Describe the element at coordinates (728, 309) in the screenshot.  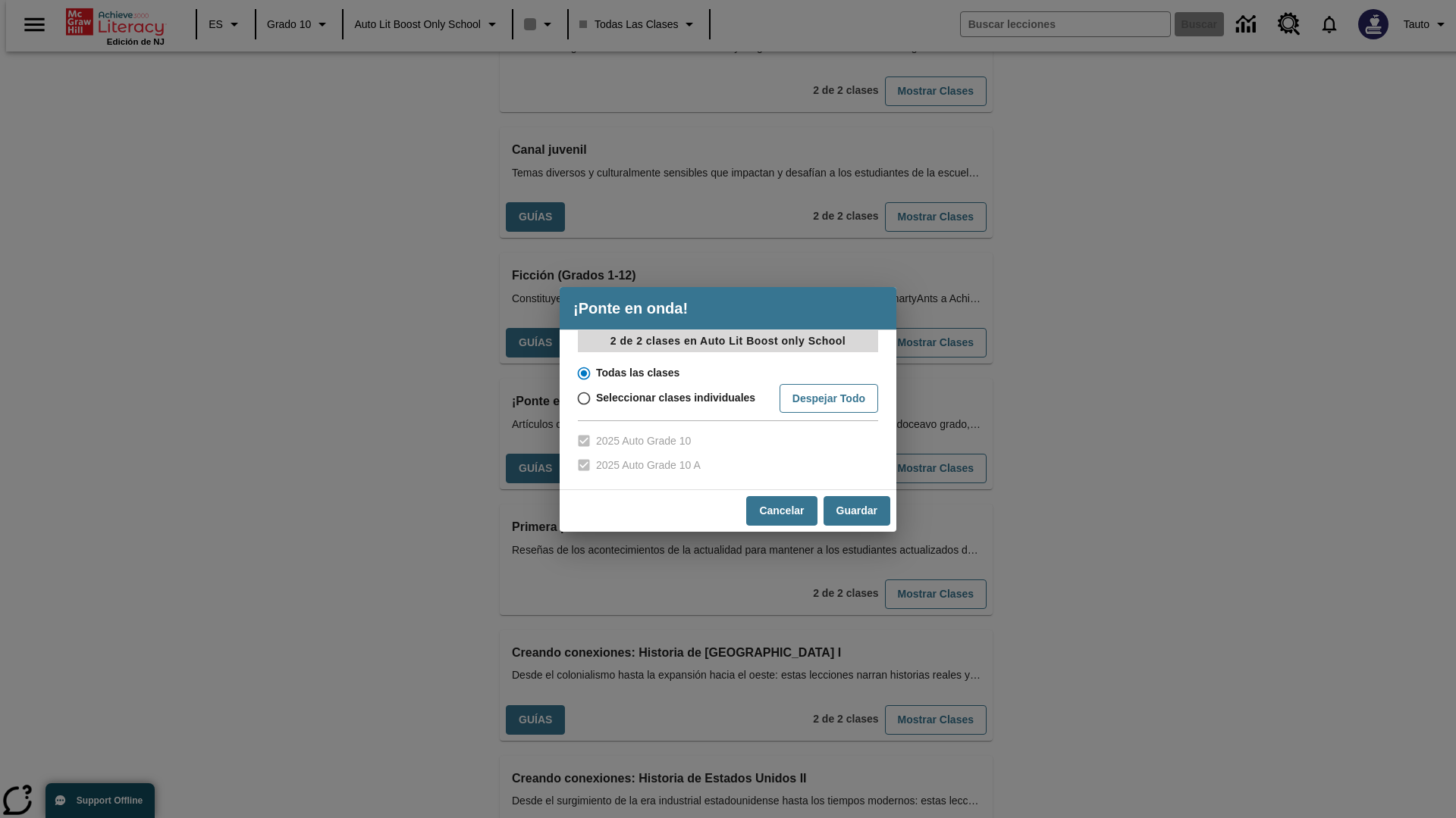
I see `h4: ¡Ponte en onda!` at that location.